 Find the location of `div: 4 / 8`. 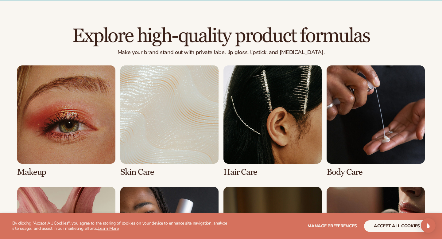

div: 4 / 8 is located at coordinates (376, 121).